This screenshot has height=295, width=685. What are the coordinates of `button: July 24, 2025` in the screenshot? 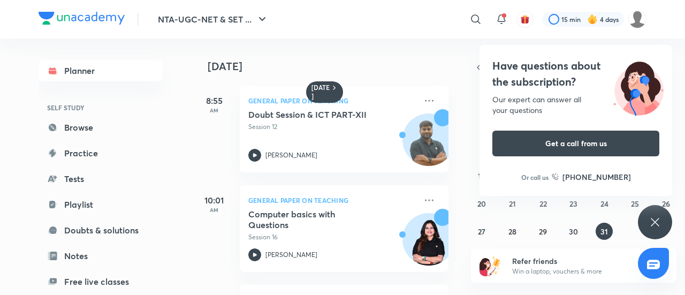 It's located at (604, 203).